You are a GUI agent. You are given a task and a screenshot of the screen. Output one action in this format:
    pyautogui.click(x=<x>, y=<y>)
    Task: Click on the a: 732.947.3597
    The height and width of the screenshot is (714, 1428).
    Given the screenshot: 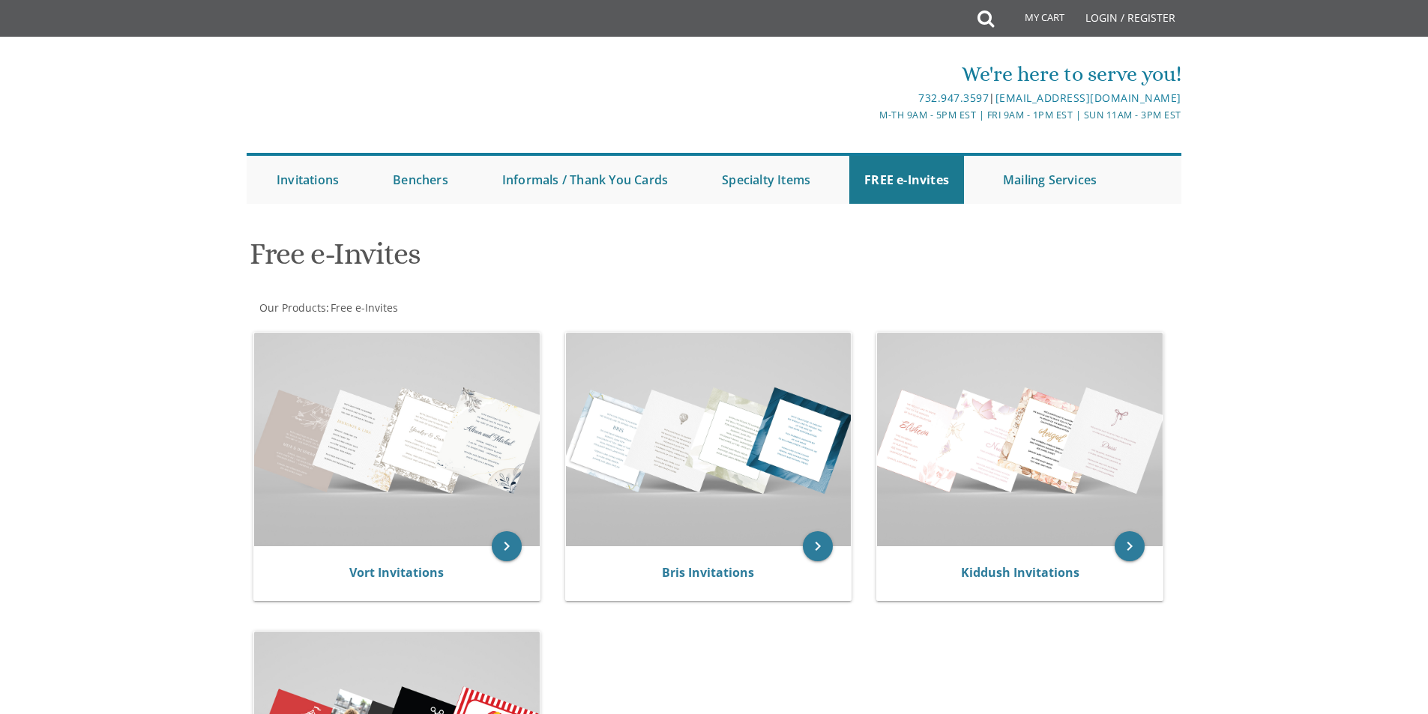 What is the action you would take?
    pyautogui.click(x=953, y=97)
    